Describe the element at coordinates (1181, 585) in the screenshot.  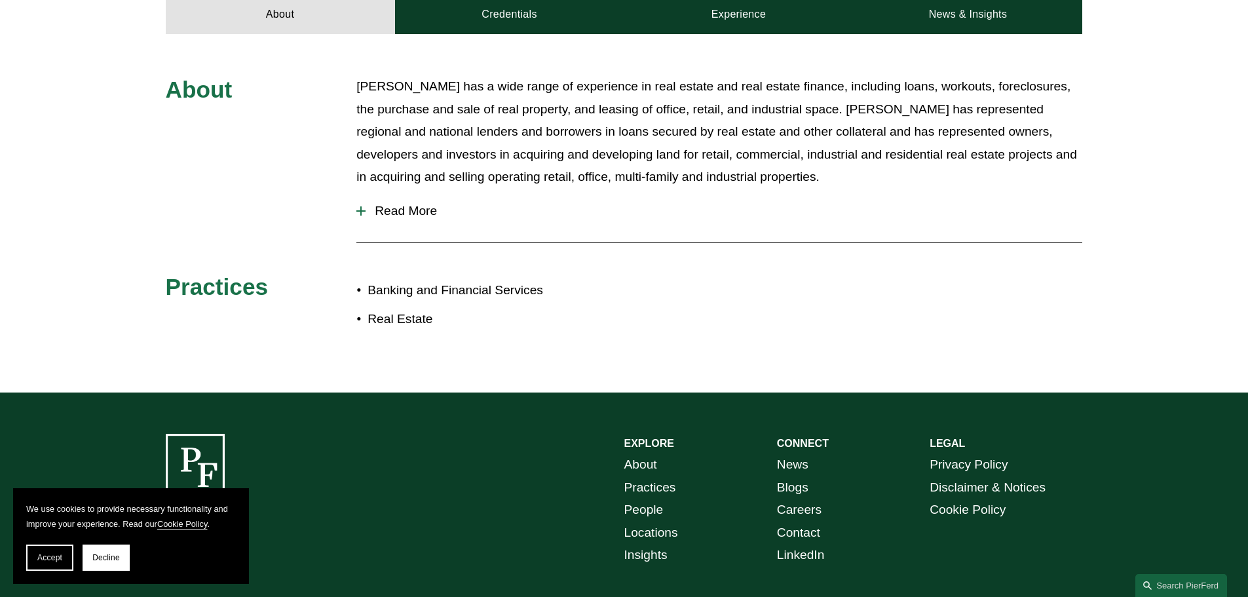
I see `a: Search this site` at that location.